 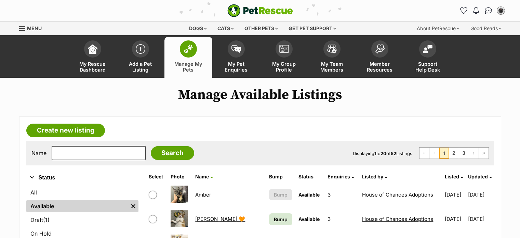 What do you see at coordinates (66, 130) in the screenshot?
I see `a: Create new listing` at bounding box center [66, 130].